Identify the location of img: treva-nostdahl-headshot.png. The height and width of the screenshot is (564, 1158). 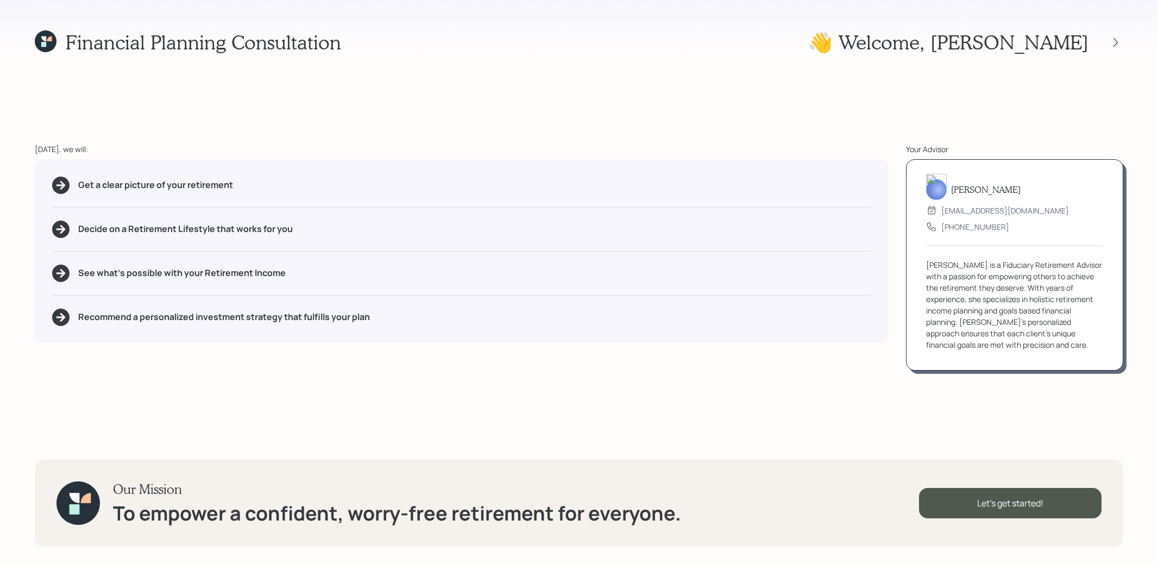
(937, 187).